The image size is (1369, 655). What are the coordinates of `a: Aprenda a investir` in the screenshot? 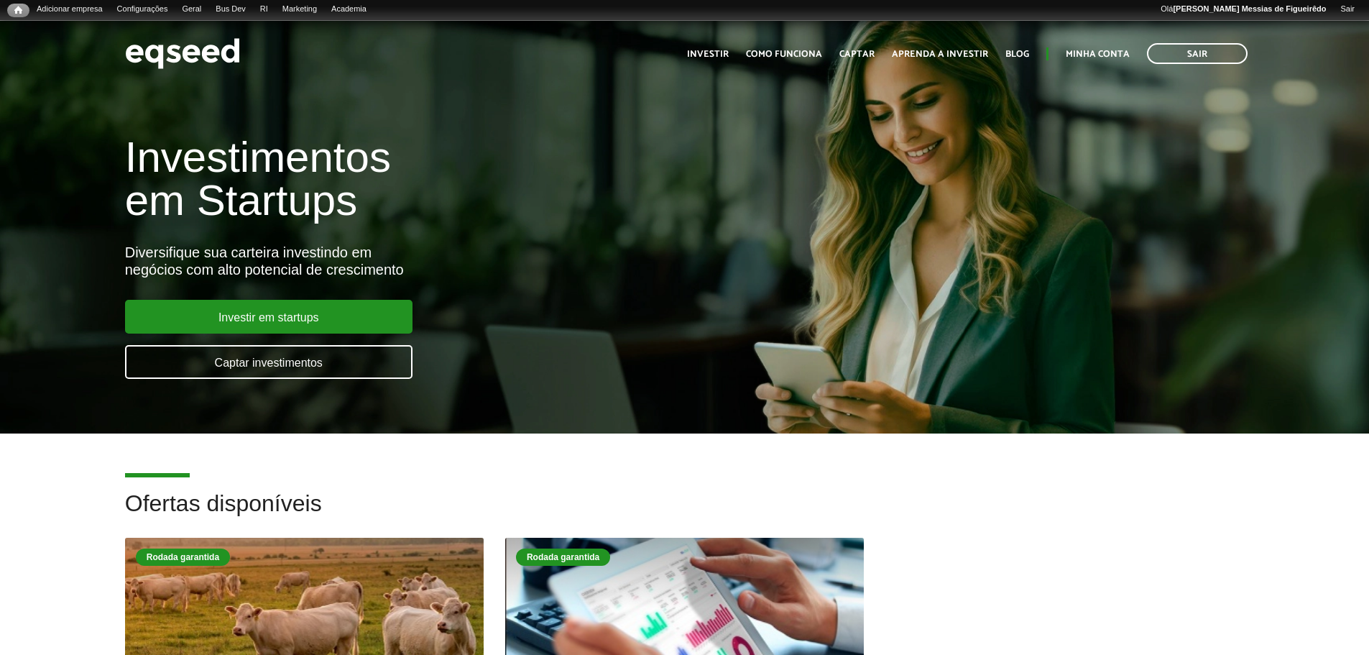 It's located at (940, 54).